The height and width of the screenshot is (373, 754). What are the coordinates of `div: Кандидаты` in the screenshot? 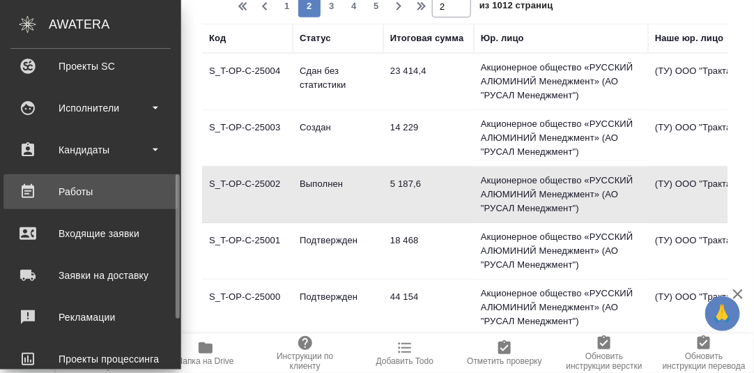 It's located at (91, 150).